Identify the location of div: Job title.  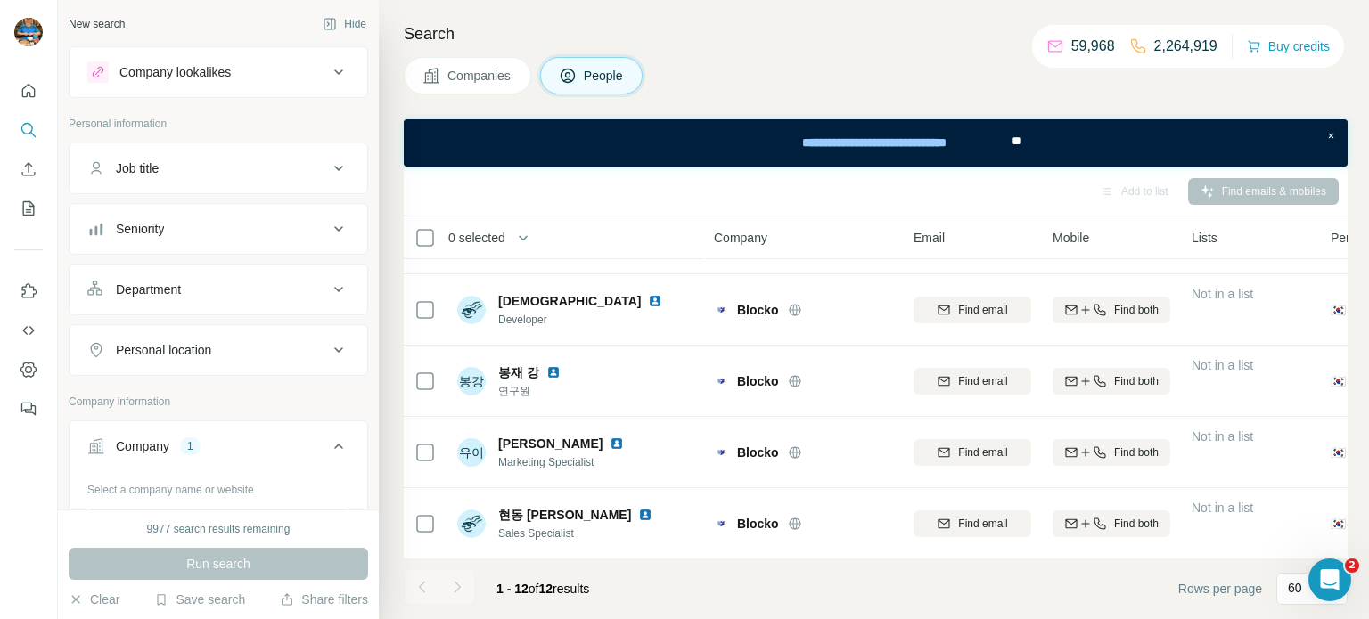
(137, 168).